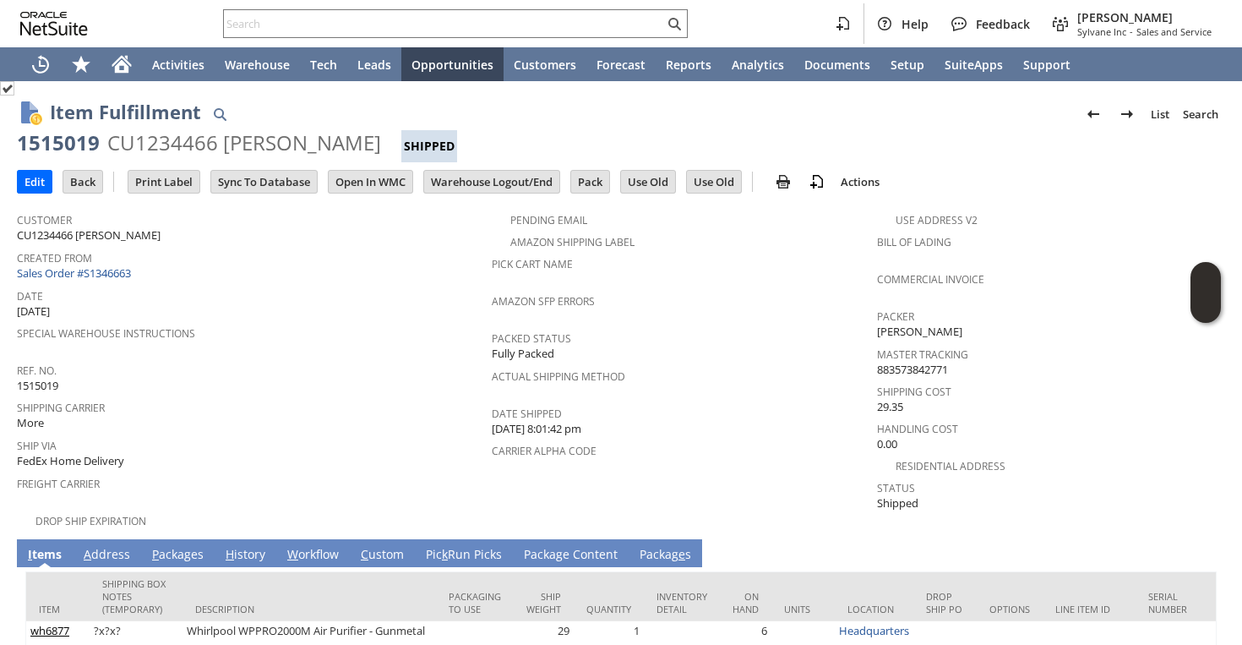 This screenshot has height=645, width=1242. Describe the element at coordinates (931, 279) in the screenshot. I see `a: Commercial Invoice` at that location.